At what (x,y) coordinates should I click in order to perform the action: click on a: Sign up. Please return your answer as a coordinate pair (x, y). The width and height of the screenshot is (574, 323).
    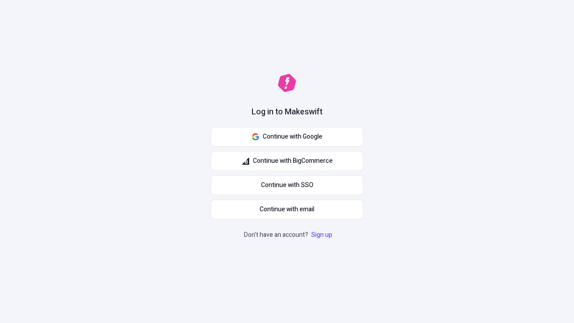
    Looking at the image, I should click on (322, 235).